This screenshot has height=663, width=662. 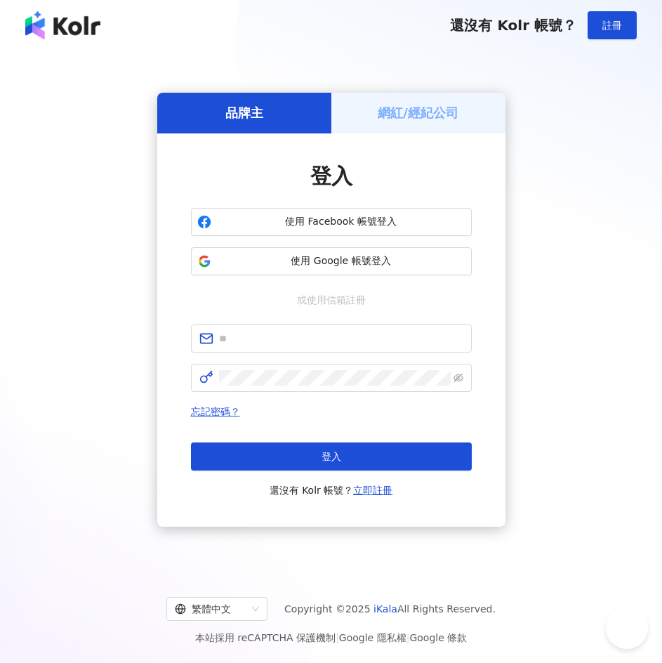 I want to click on span: 或使用信箱註冊, so click(x=332, y=300).